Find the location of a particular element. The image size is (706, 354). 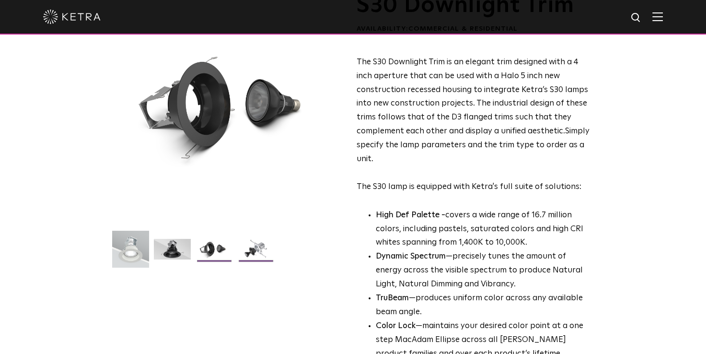

img: search icon is located at coordinates (636, 18).